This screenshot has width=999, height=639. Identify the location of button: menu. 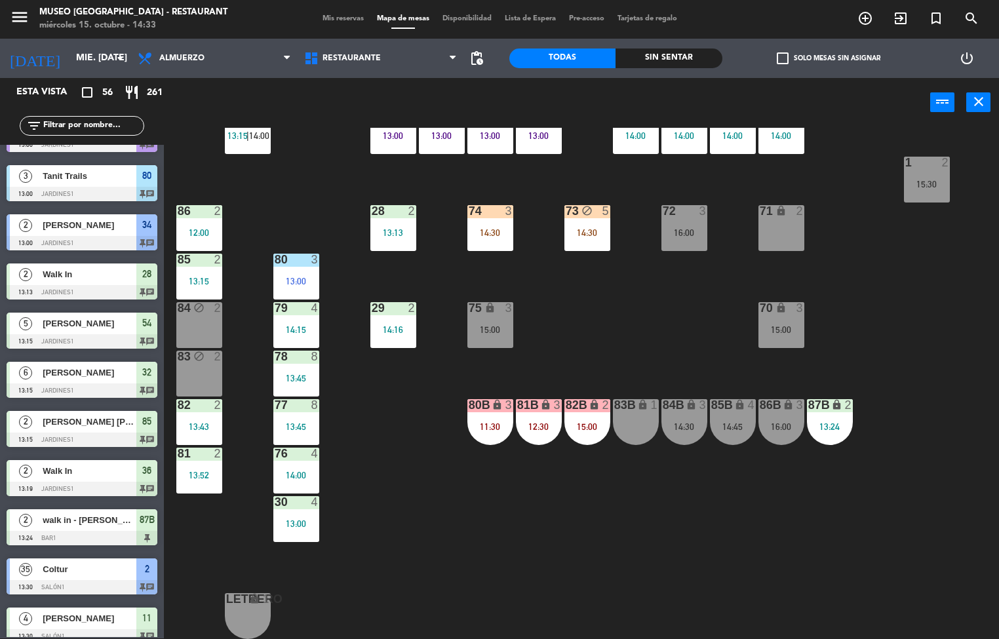
(20, 19).